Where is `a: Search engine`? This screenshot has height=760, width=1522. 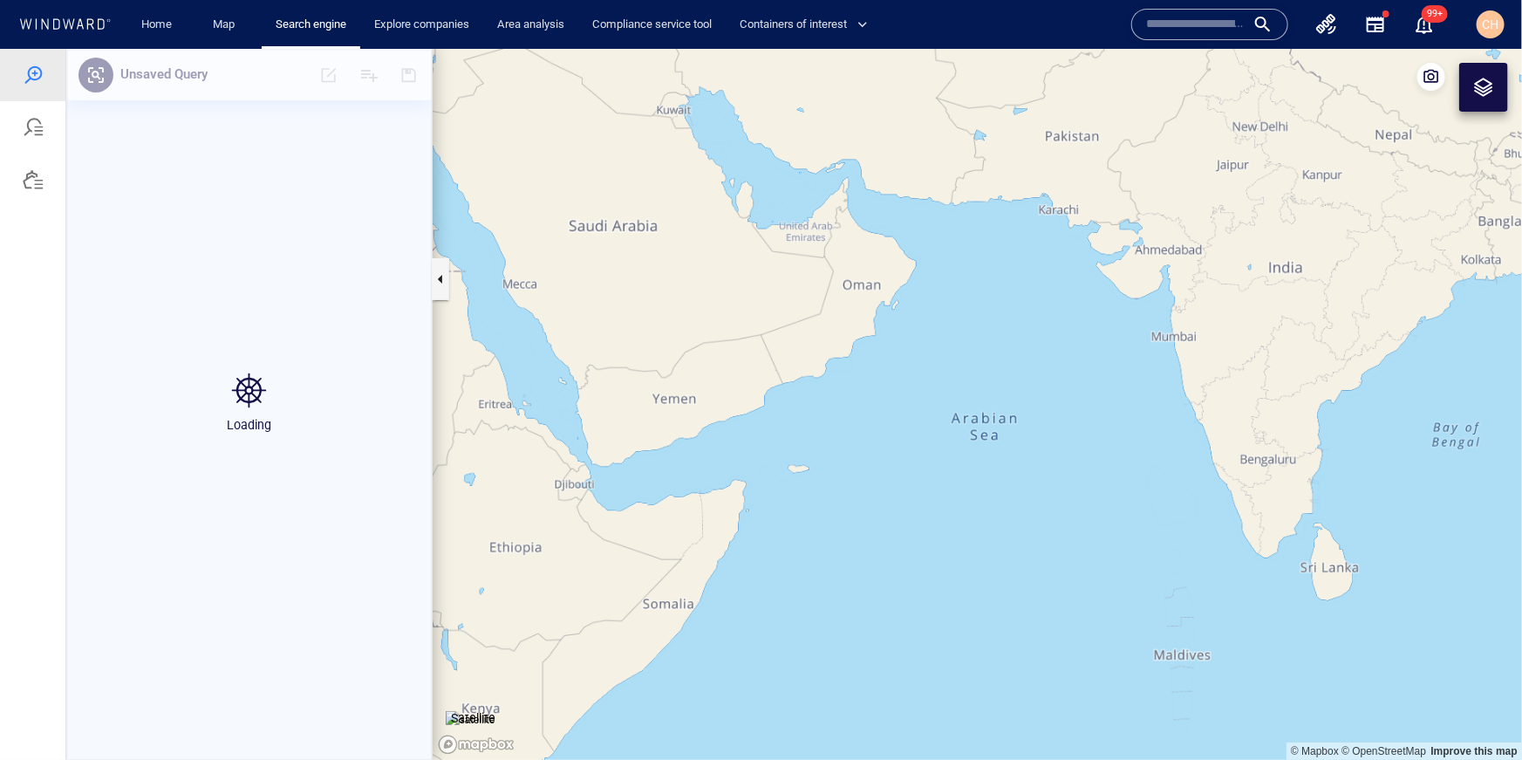
a: Search engine is located at coordinates (310, 24).